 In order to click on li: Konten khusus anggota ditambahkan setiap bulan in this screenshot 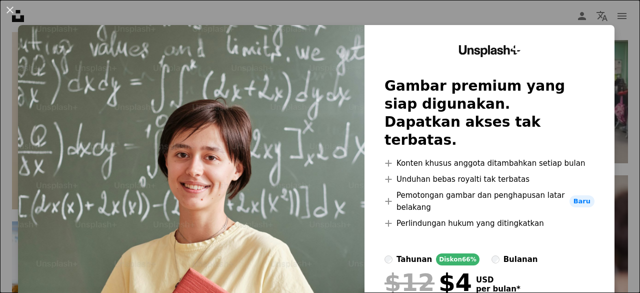, I will do `click(490, 163)`.